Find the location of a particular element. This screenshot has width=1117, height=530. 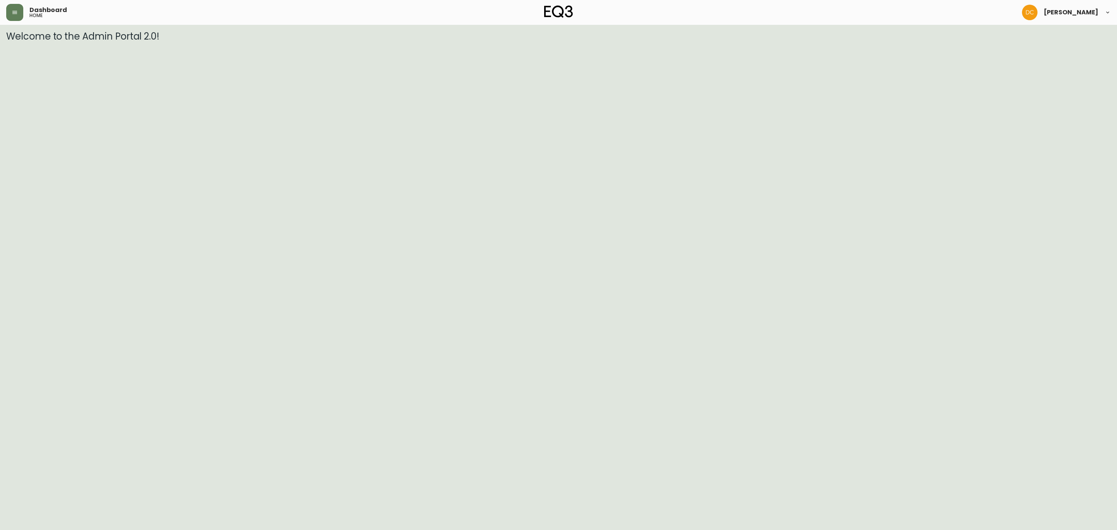

img: 7eb451d6983258353faa3212700b340b is located at coordinates (1030, 12).